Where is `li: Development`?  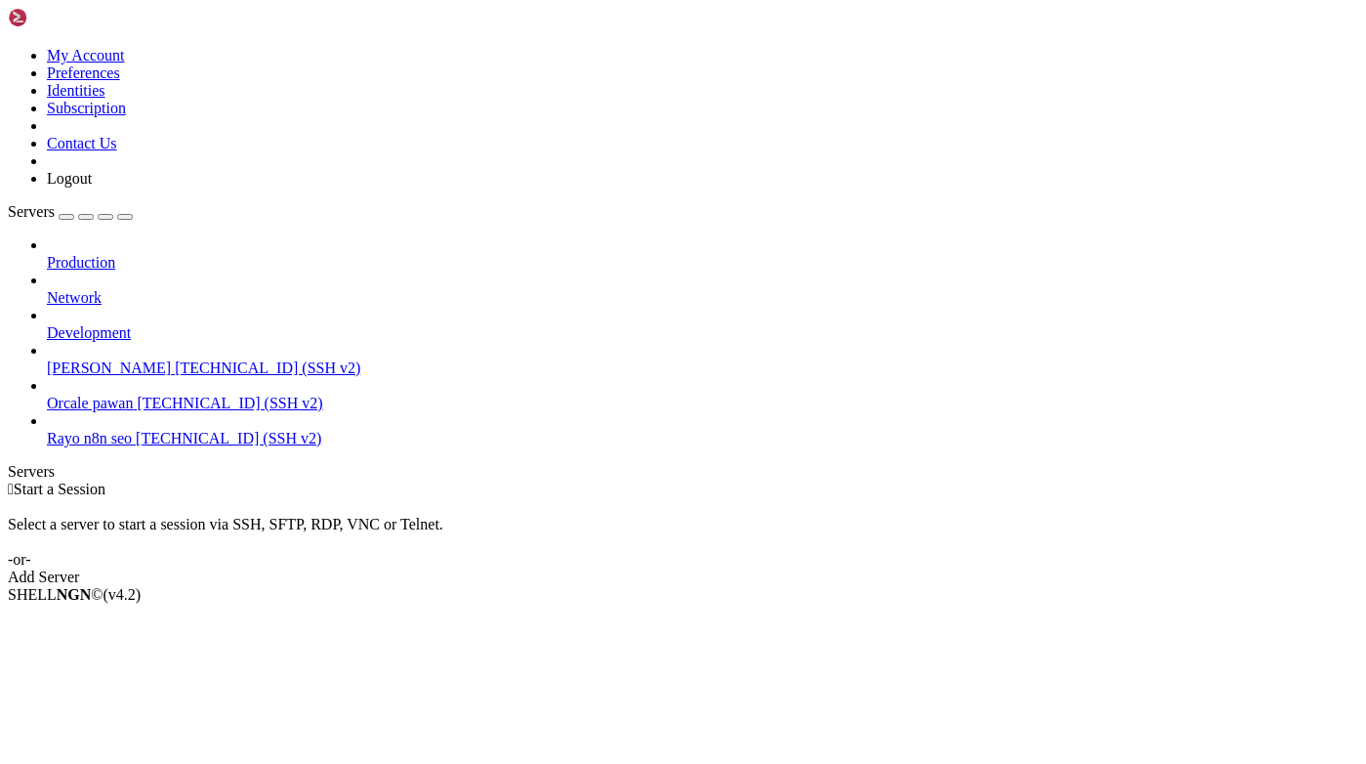
li: Development is located at coordinates (702, 324).